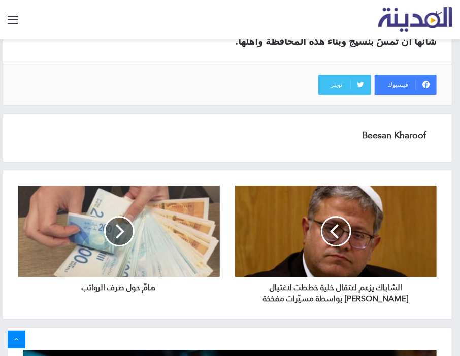 Image resolution: width=460 pixels, height=356 pixels. I want to click on span: تويتر, so click(334, 85).